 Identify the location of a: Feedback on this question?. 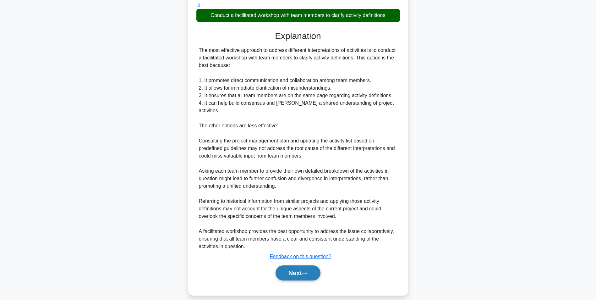
(300, 256).